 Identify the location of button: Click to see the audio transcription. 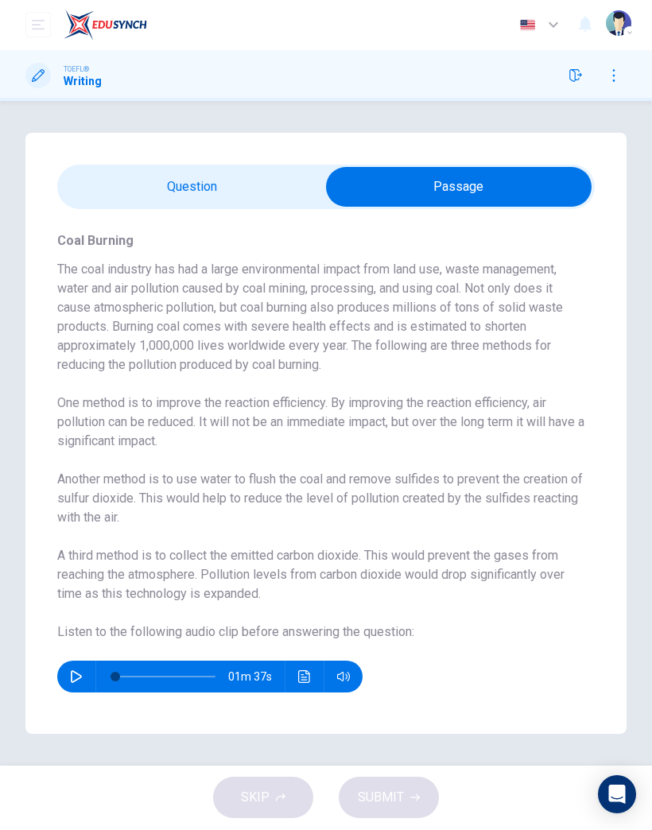
(305, 678).